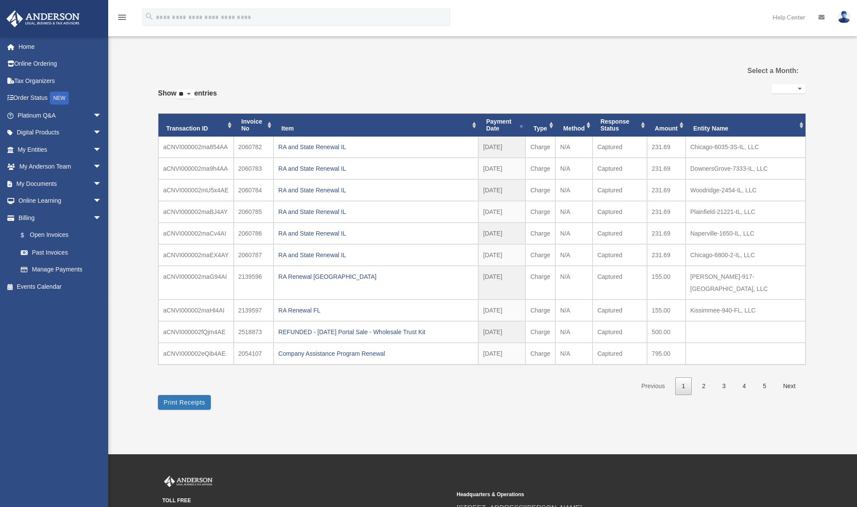 Image resolution: width=857 pixels, height=507 pixels. What do you see at coordinates (196, 212) in the screenshot?
I see `td: aCNVI000002maBJ4AY` at bounding box center [196, 212].